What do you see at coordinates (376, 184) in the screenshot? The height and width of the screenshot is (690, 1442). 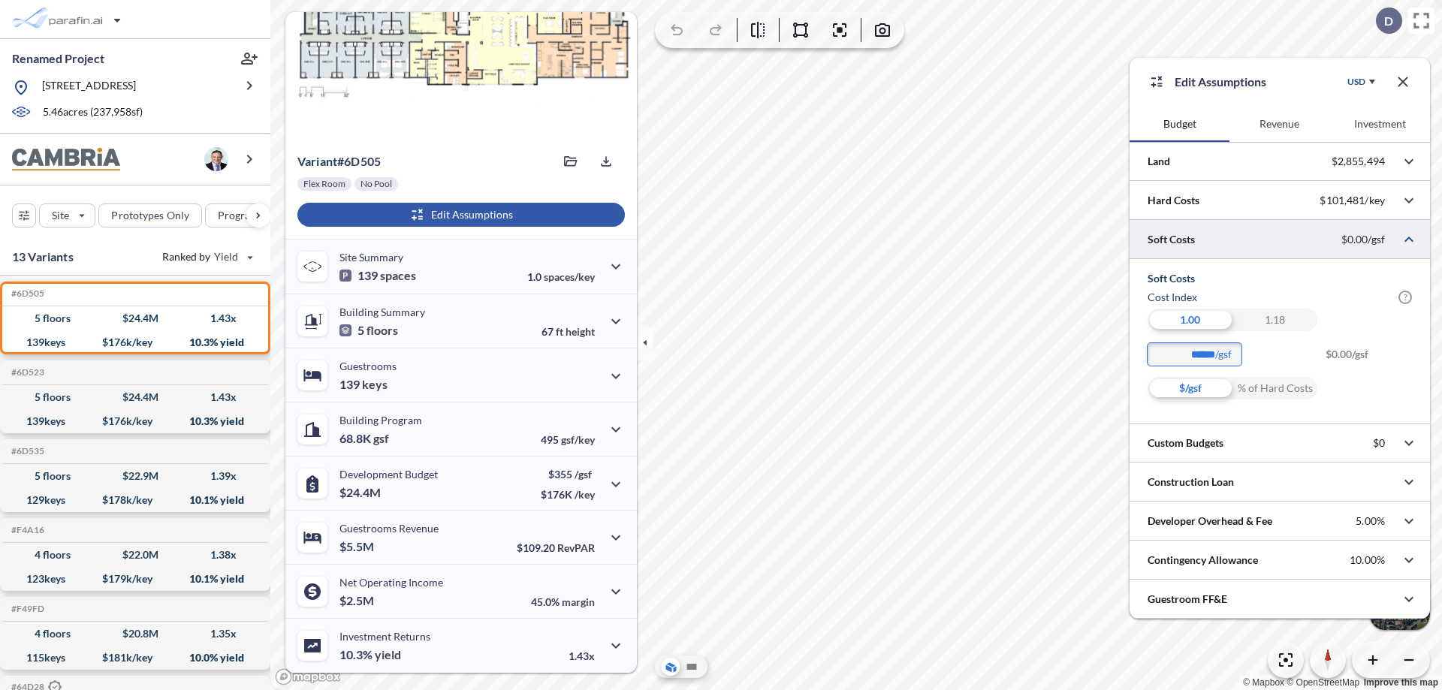 I see `p: No Pool` at bounding box center [376, 184].